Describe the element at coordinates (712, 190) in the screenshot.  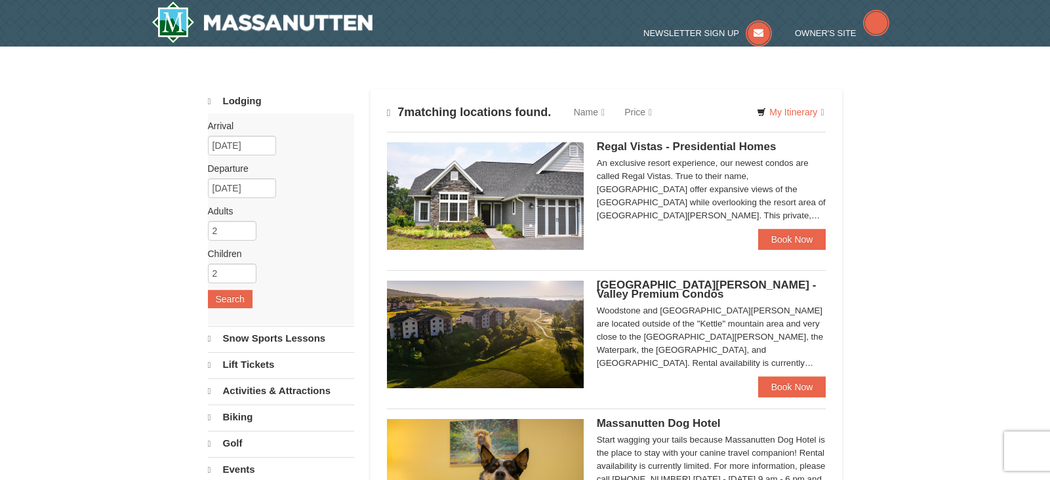
I see `div: An exclusive resort experience, our newest condos are called Regal Vistas. True to their name, [G...` at that location.